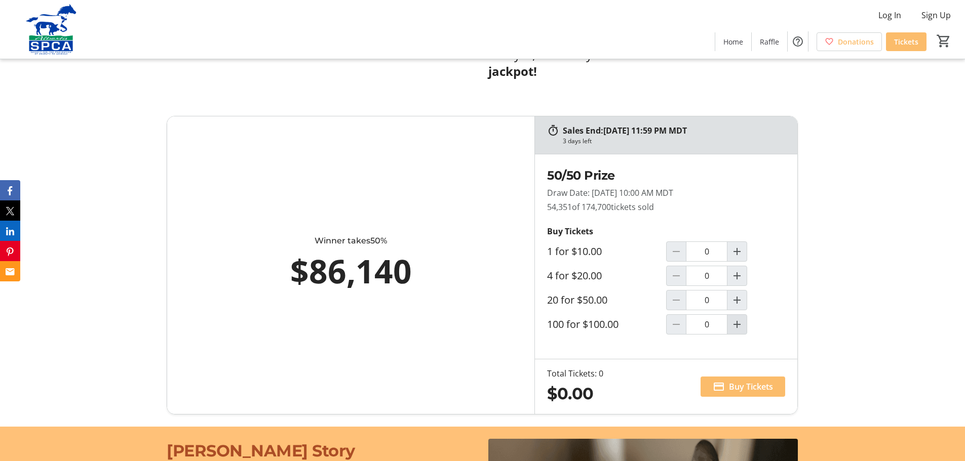  I want to click on span: Tickets, so click(906, 42).